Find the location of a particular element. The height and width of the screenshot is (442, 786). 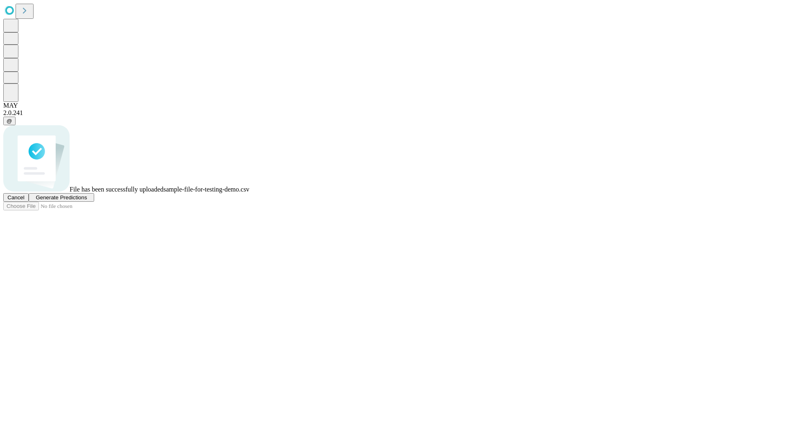

span: Generate Predictions is located at coordinates (61, 197).